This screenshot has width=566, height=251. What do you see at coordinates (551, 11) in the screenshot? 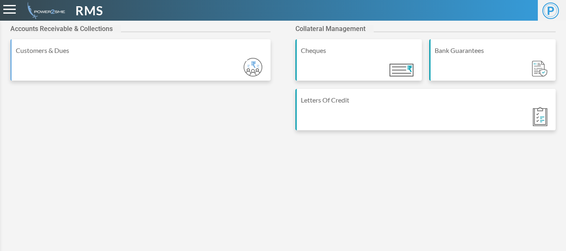
I see `span: P` at bounding box center [551, 11].